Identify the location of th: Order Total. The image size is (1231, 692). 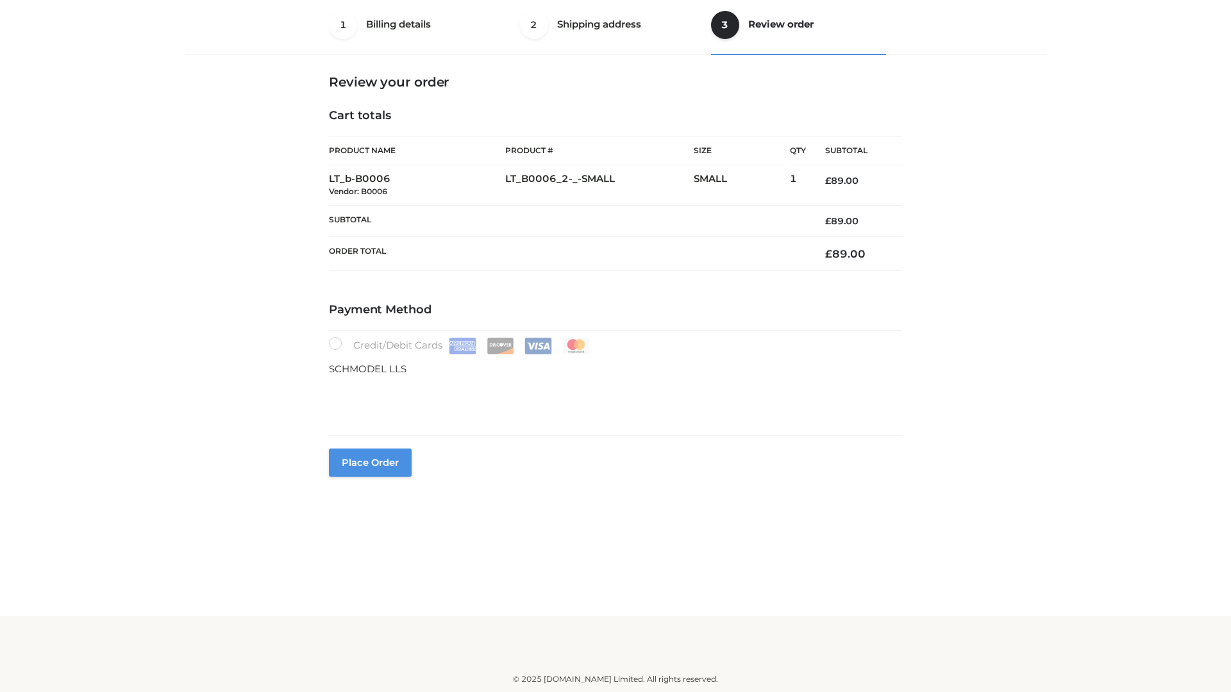
(567, 254).